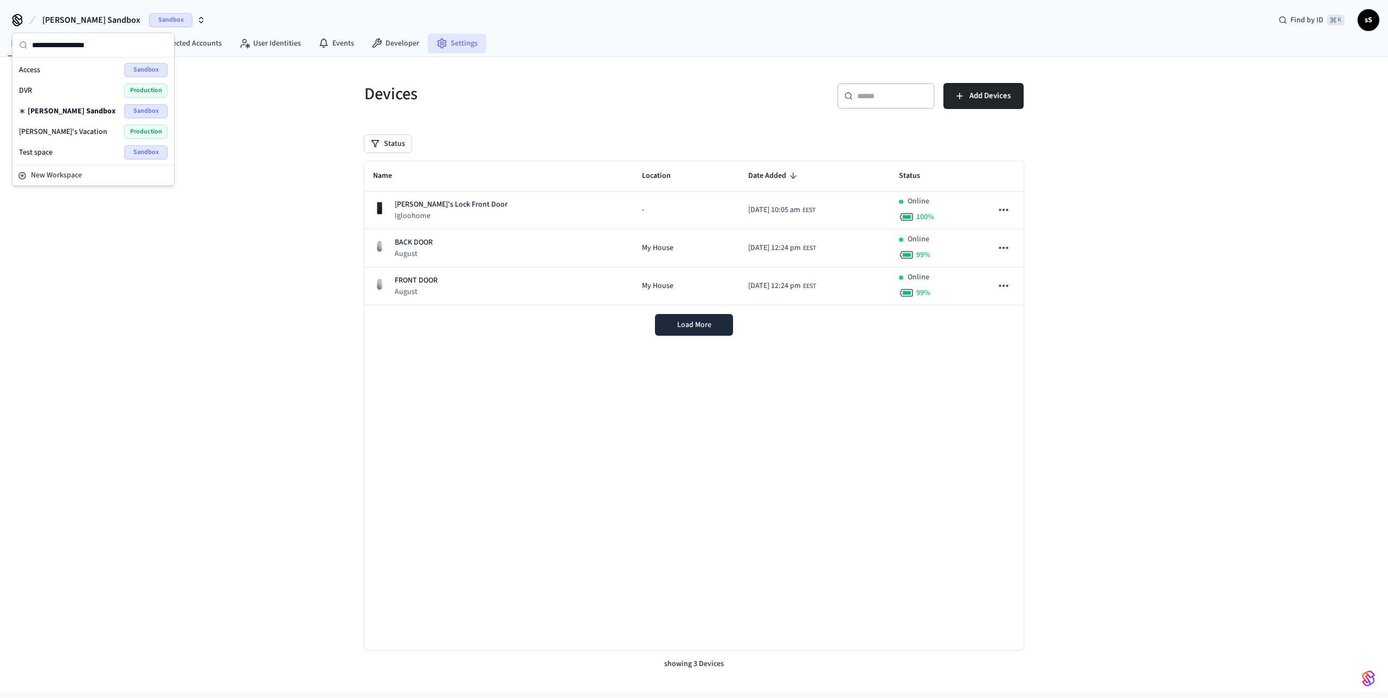 This screenshot has width=1388, height=698. I want to click on span: Location, so click(663, 176).